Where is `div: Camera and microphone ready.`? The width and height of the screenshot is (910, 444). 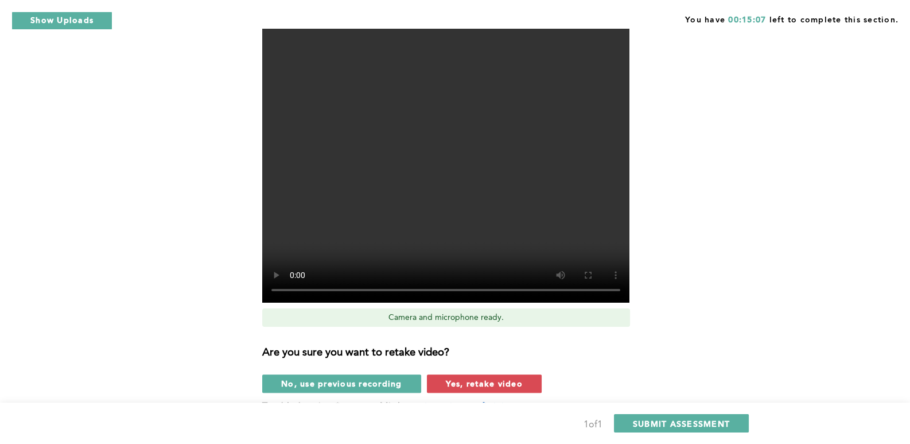
div: Camera and microphone ready. is located at coordinates (446, 317).